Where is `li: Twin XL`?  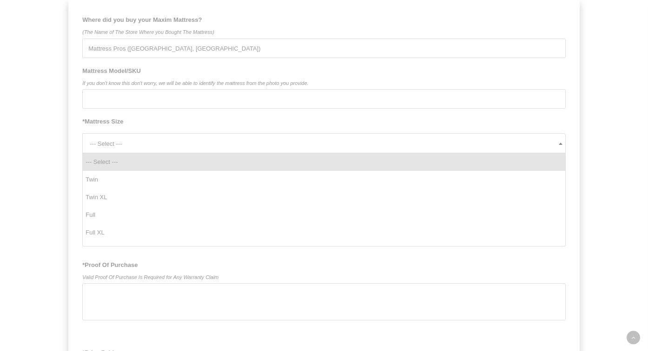 li: Twin XL is located at coordinates (324, 197).